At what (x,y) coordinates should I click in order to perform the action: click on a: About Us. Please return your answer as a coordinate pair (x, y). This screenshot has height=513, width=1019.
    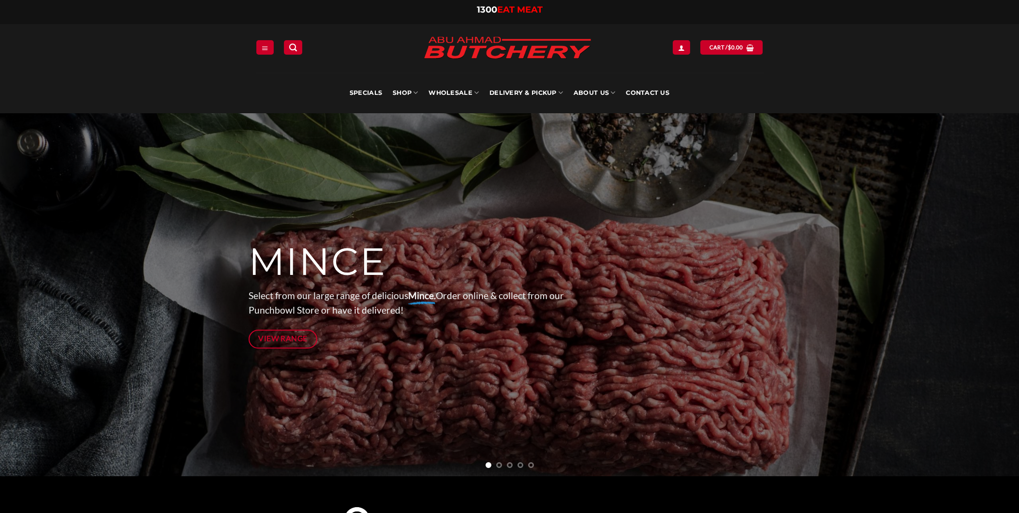
    Looking at the image, I should click on (594, 93).